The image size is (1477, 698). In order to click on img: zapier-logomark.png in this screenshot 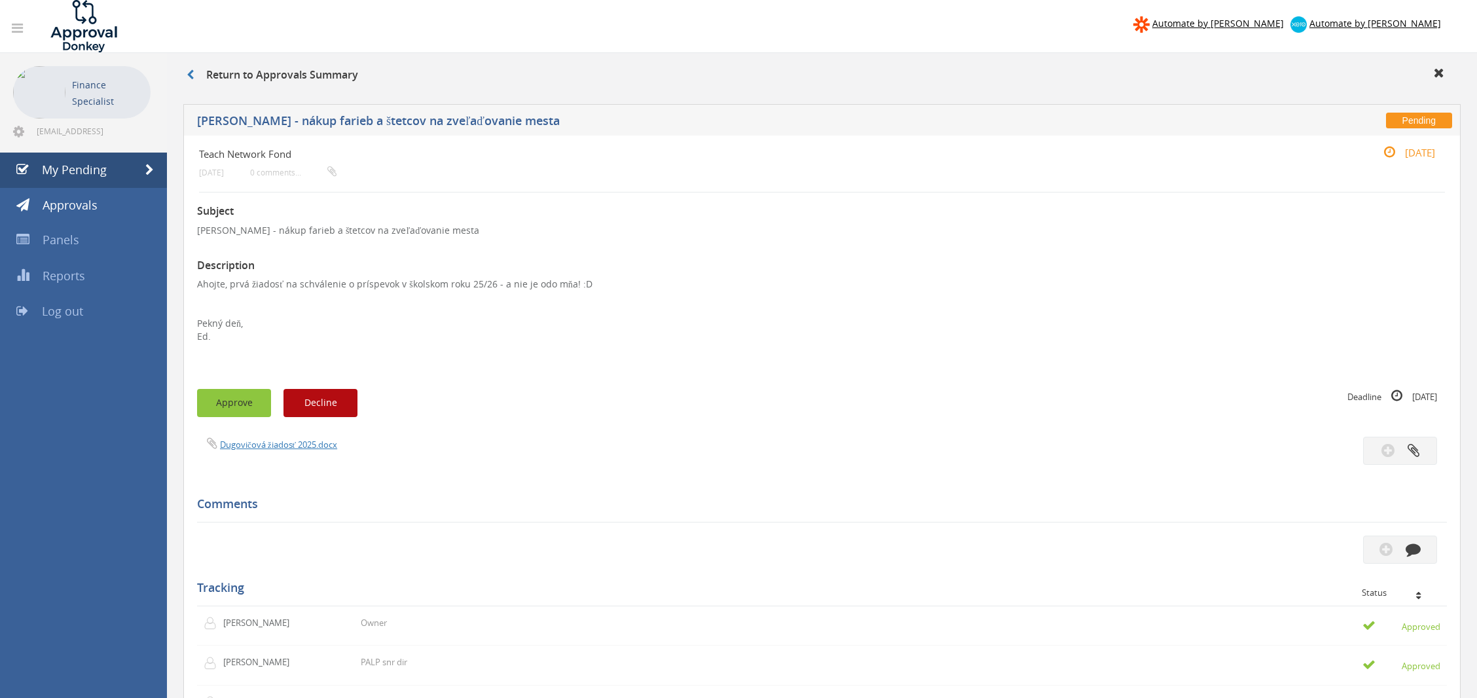, I will do `click(1141, 24)`.